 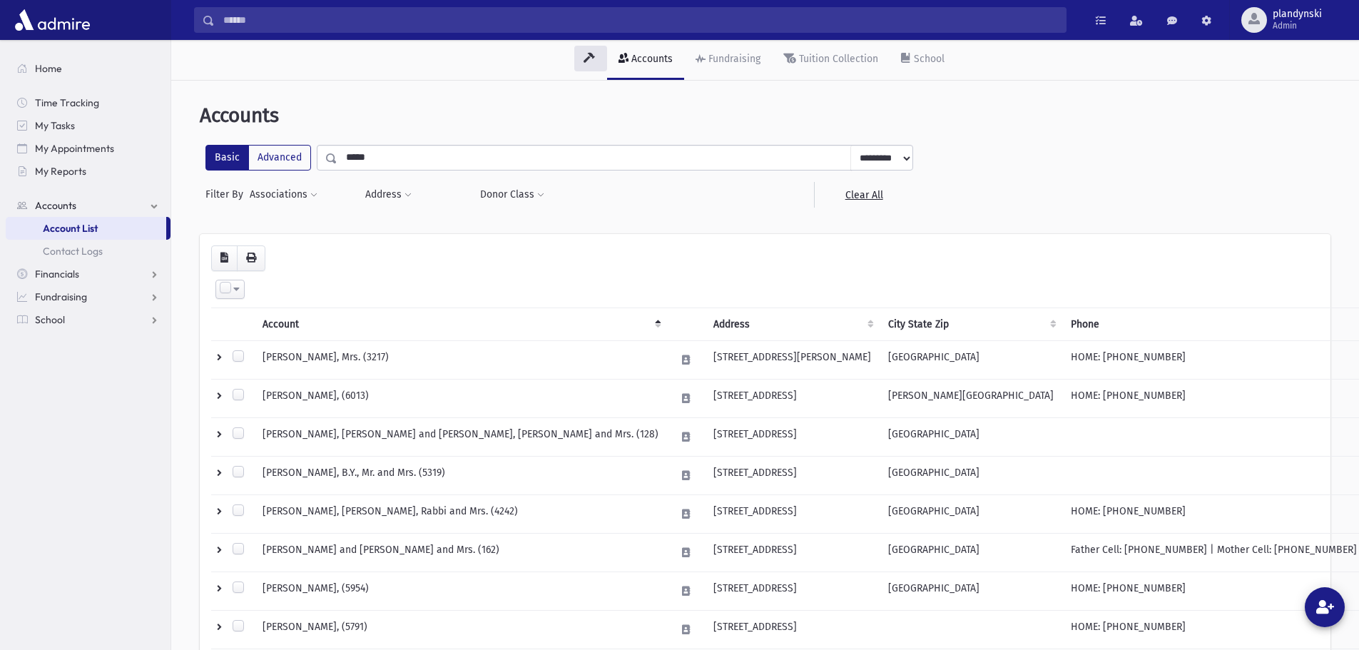 What do you see at coordinates (650, 58) in the screenshot?
I see `div: Accounts` at bounding box center [650, 58].